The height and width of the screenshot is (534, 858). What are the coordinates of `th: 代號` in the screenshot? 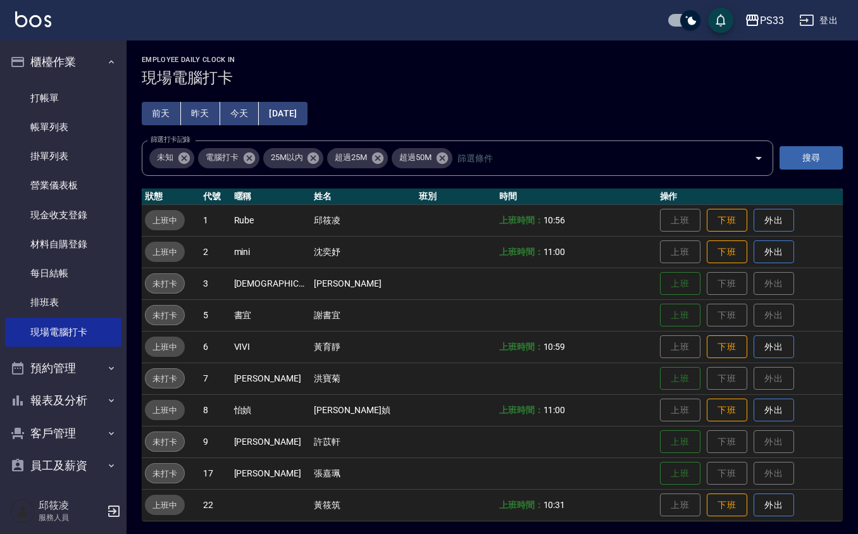 It's located at (215, 197).